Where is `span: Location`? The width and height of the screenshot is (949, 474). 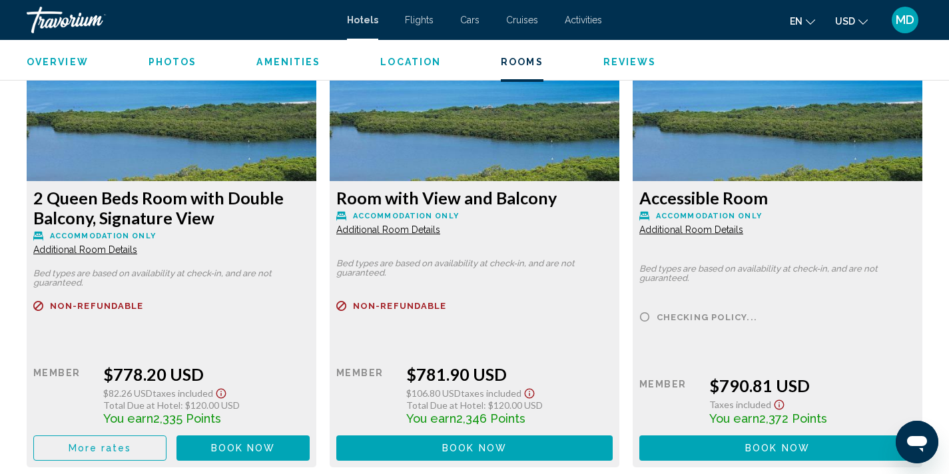 span: Location is located at coordinates (410, 62).